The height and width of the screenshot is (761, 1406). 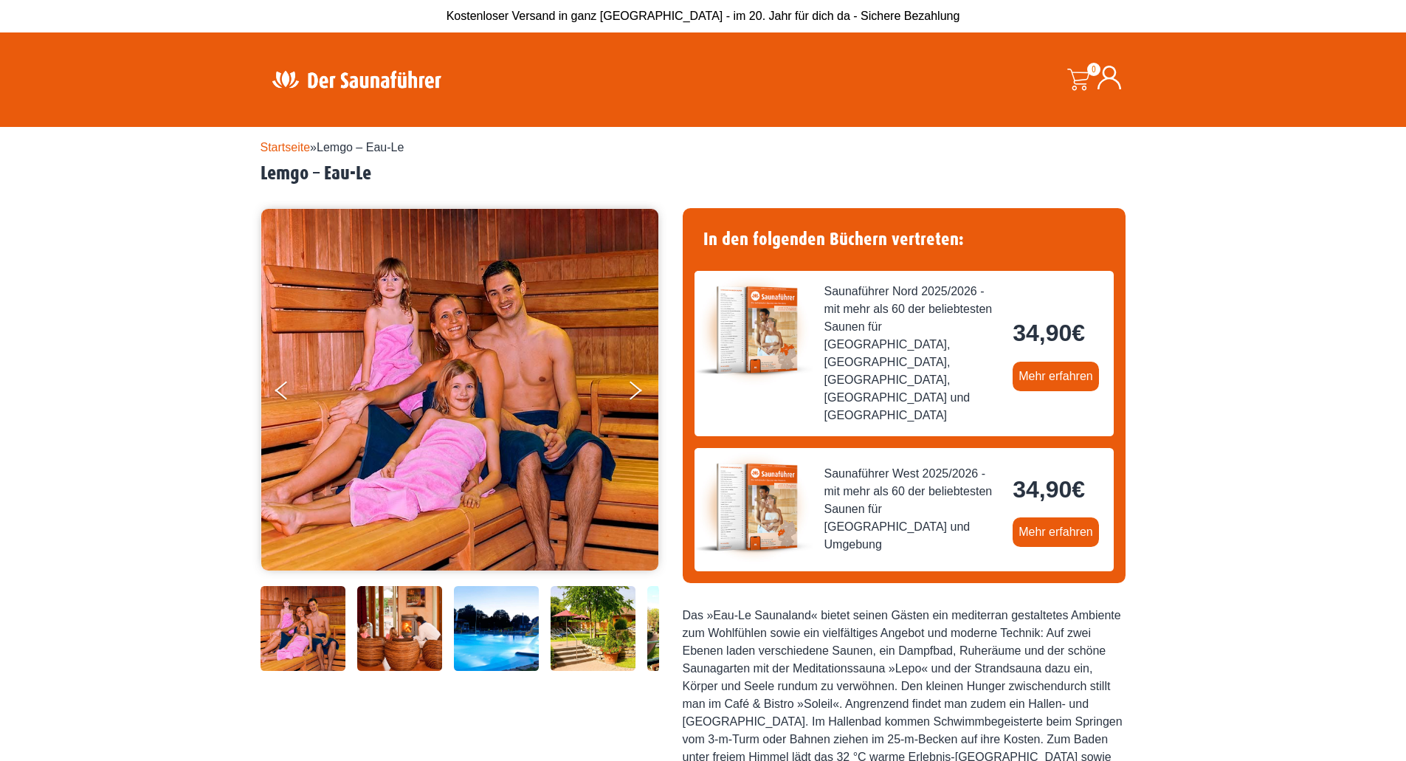 I want to click on span: 0, so click(x=1094, y=69).